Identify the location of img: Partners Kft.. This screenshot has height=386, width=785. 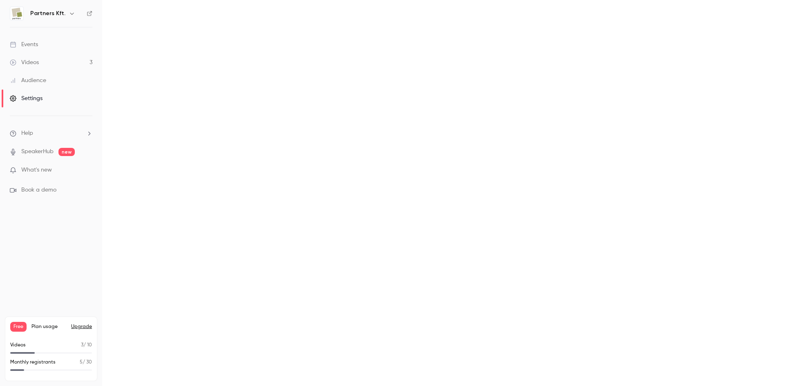
(17, 13).